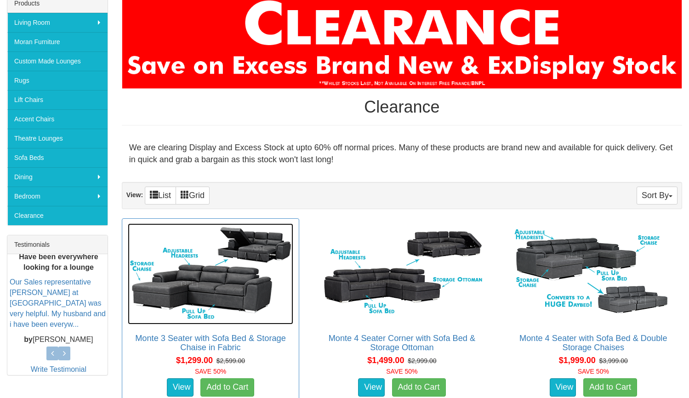 The width and height of the screenshot is (689, 398). Describe the element at coordinates (57, 138) in the screenshot. I see `a: Theatre Lounges` at that location.